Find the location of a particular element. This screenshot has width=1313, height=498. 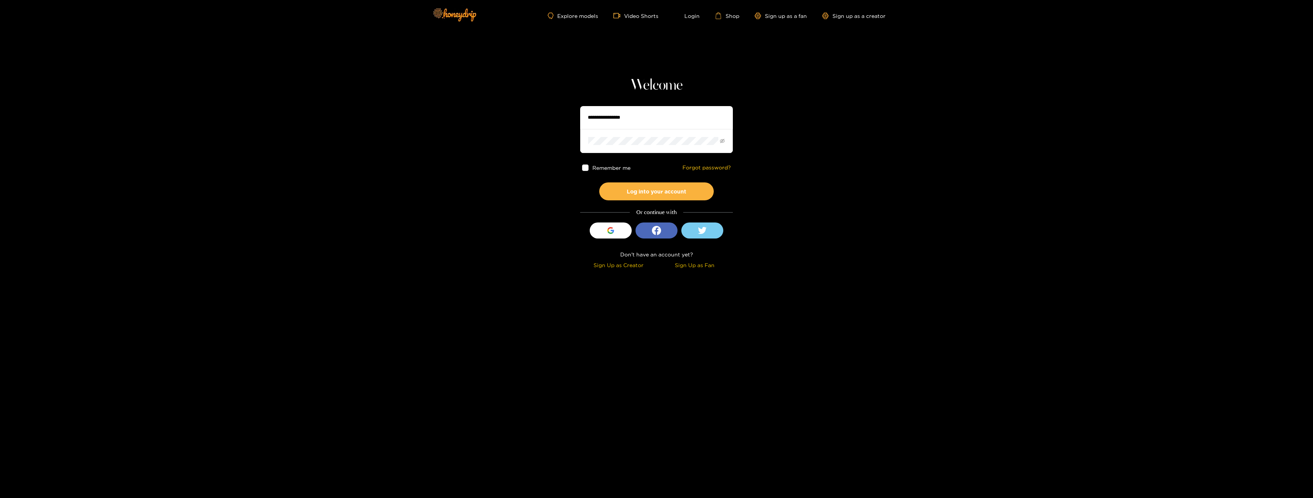

div: Don't have an account yet? is located at coordinates (656, 254).